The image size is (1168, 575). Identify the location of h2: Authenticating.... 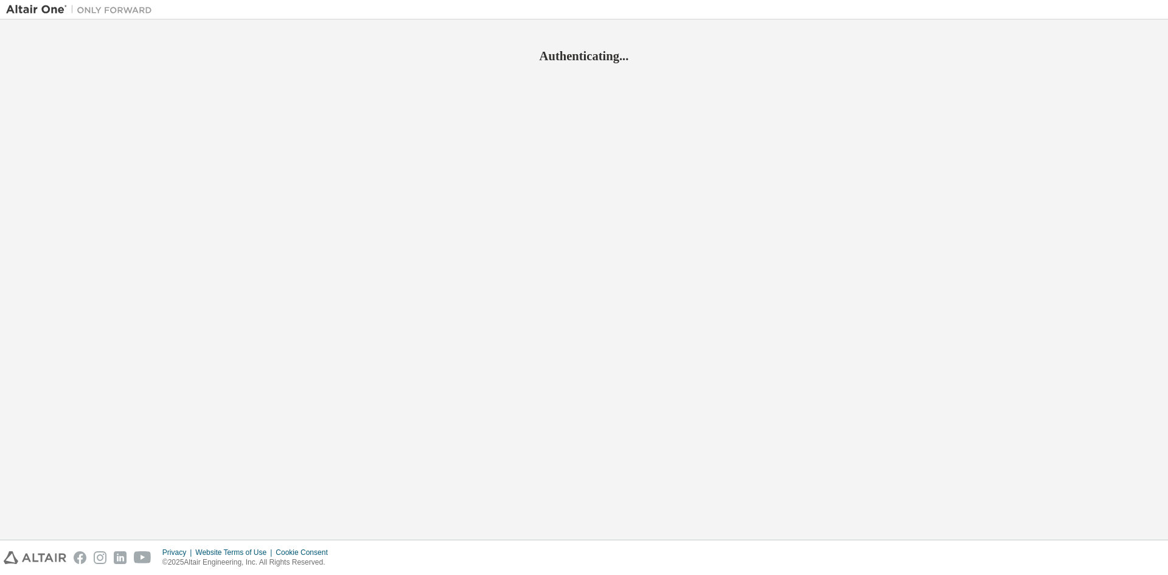
(584, 56).